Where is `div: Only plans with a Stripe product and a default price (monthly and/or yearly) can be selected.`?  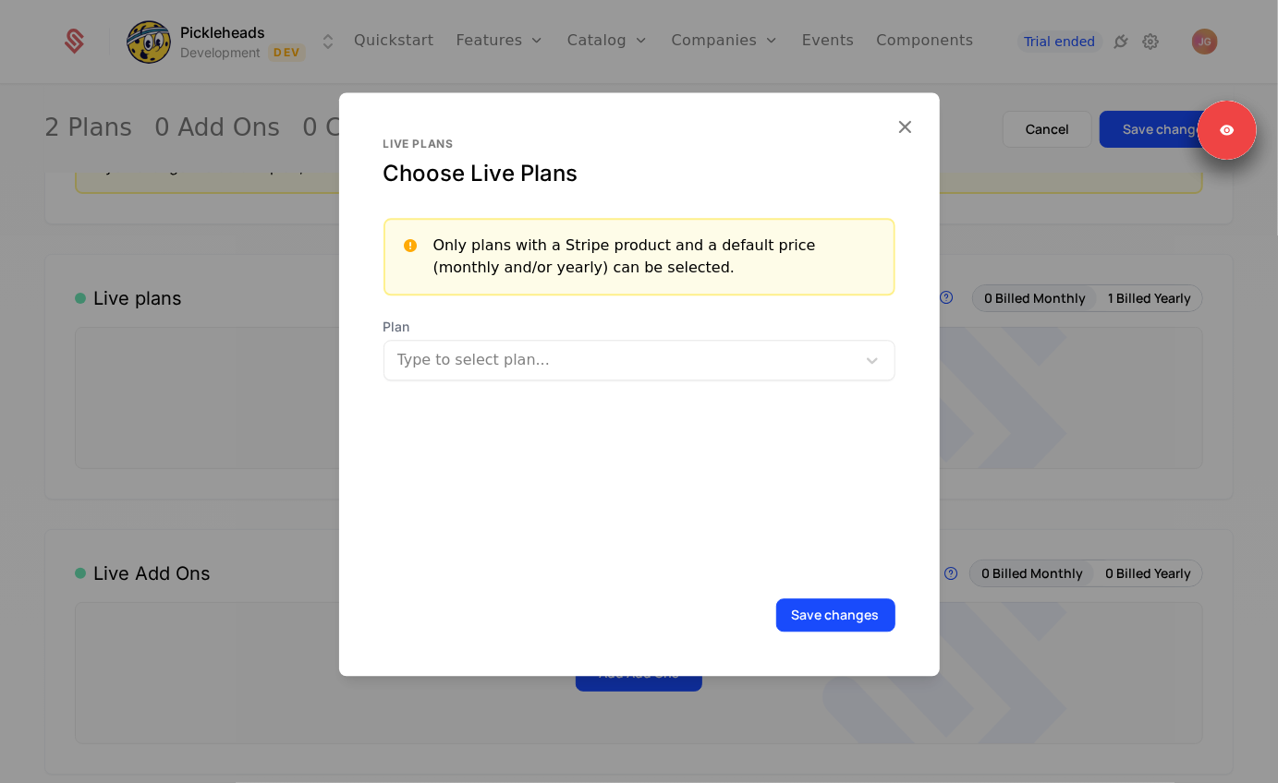
div: Only plans with a Stripe product and a default price (monthly and/or yearly) can be selected. is located at coordinates (656, 257).